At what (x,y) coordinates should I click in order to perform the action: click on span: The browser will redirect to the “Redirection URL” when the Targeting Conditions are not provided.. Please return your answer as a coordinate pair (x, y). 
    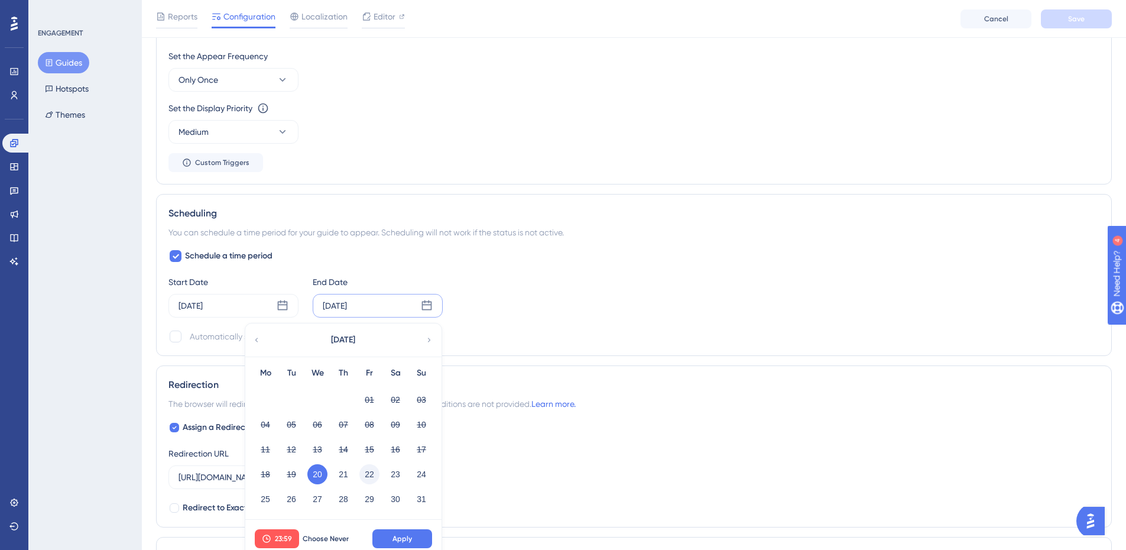
    Looking at the image, I should click on (372, 404).